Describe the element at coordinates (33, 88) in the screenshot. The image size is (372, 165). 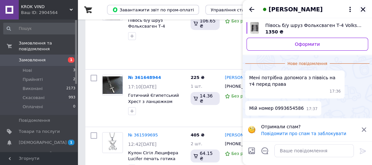
I see `span: Виконані` at that location.